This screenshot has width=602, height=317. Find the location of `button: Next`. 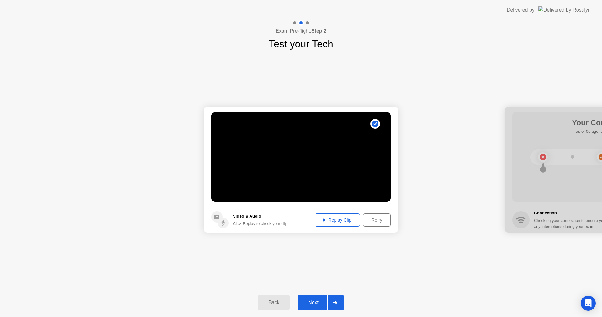

button: Next is located at coordinates (321, 302).